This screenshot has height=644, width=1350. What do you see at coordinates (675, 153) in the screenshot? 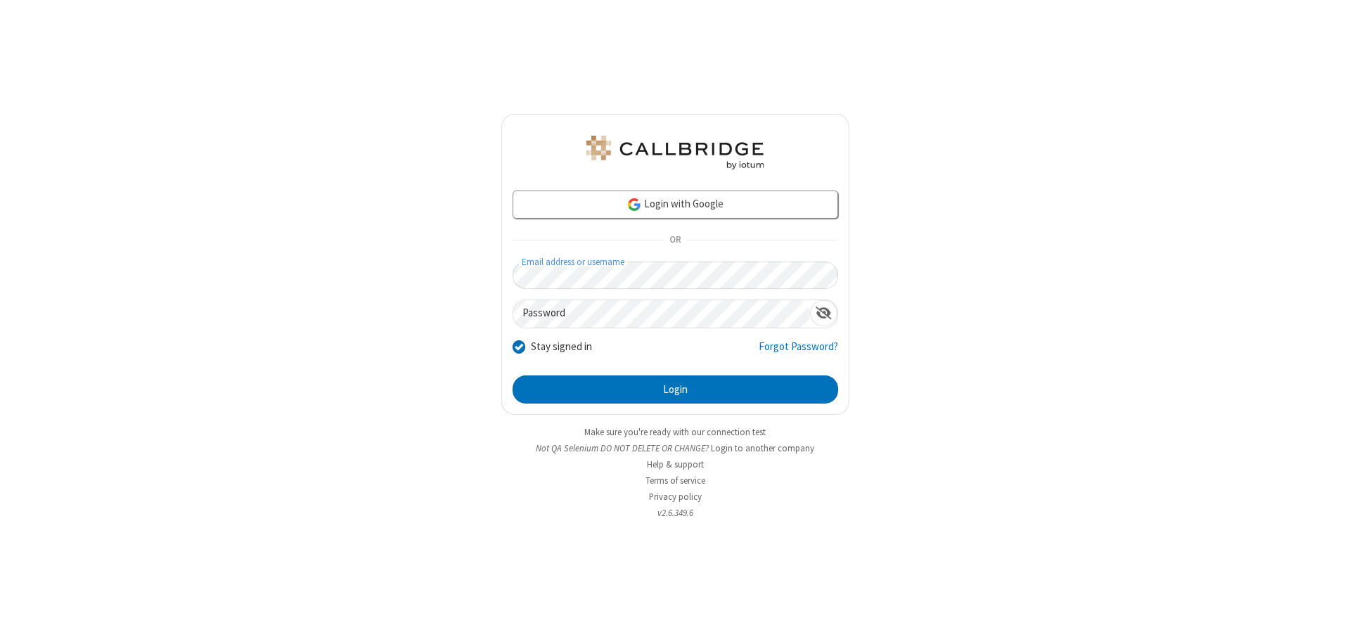
I see `img: QA Selenium DO NOT DELETE OR CHANGE` at bounding box center [675, 153].